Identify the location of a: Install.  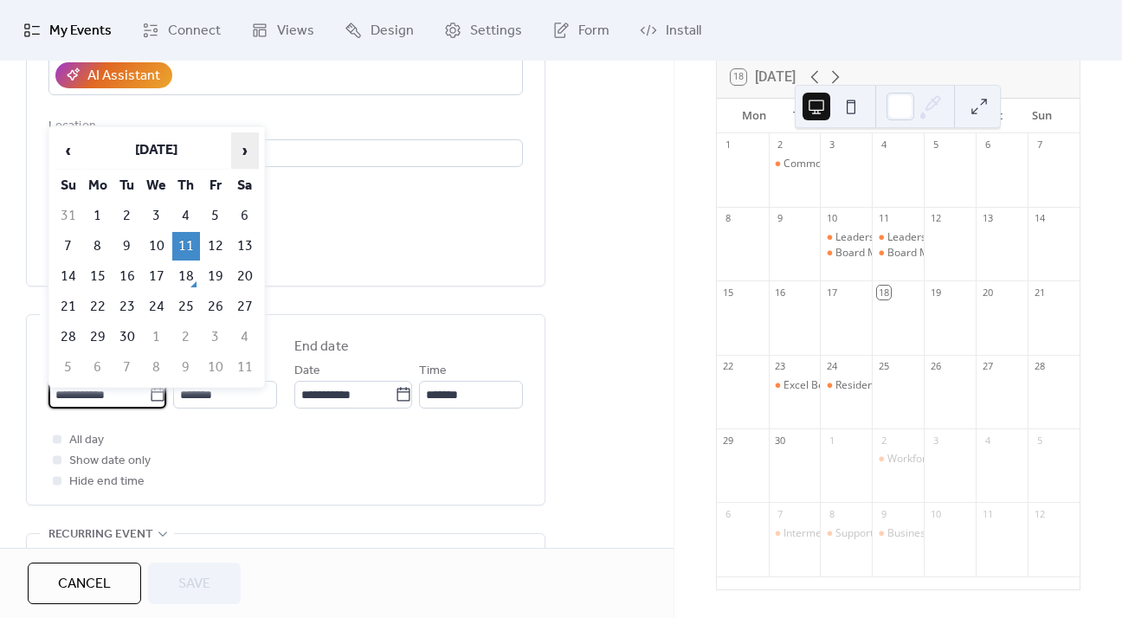
(670, 30).